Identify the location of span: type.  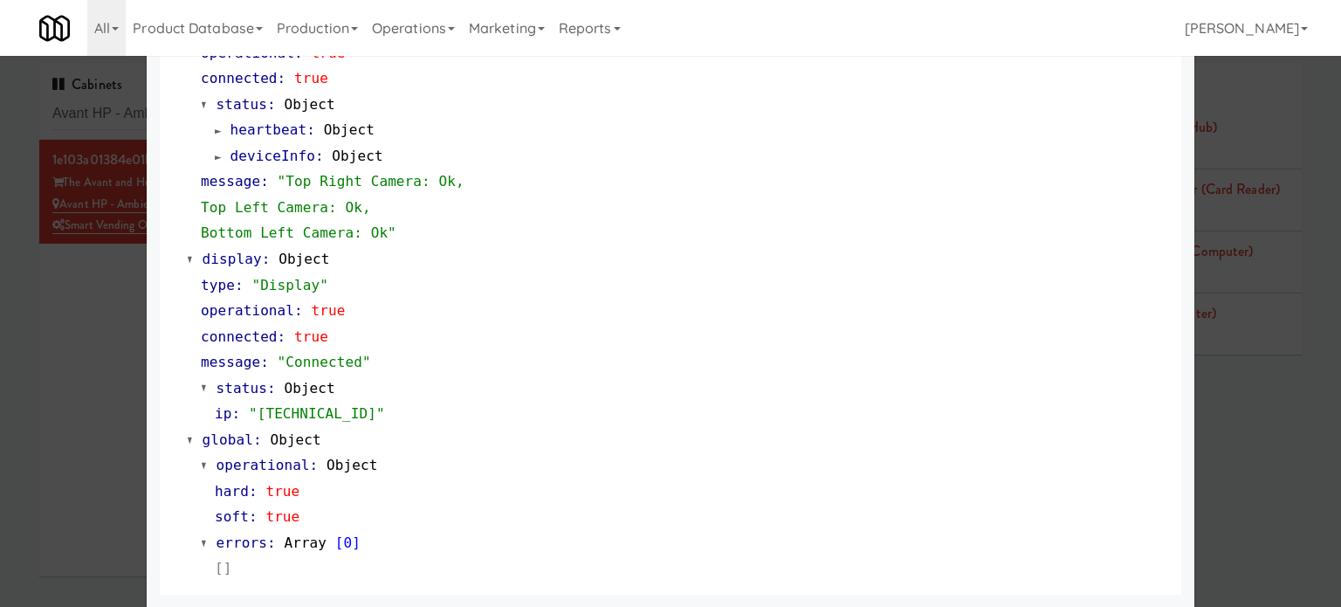
(217, 285).